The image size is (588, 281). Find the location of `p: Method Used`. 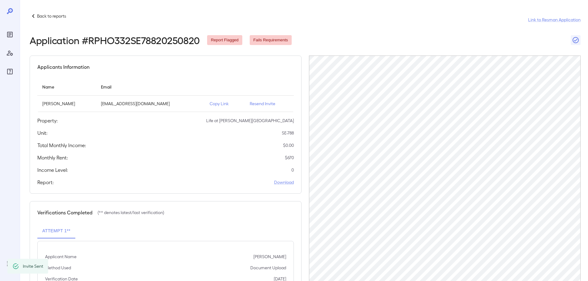

p: Method Used is located at coordinates (58, 268).